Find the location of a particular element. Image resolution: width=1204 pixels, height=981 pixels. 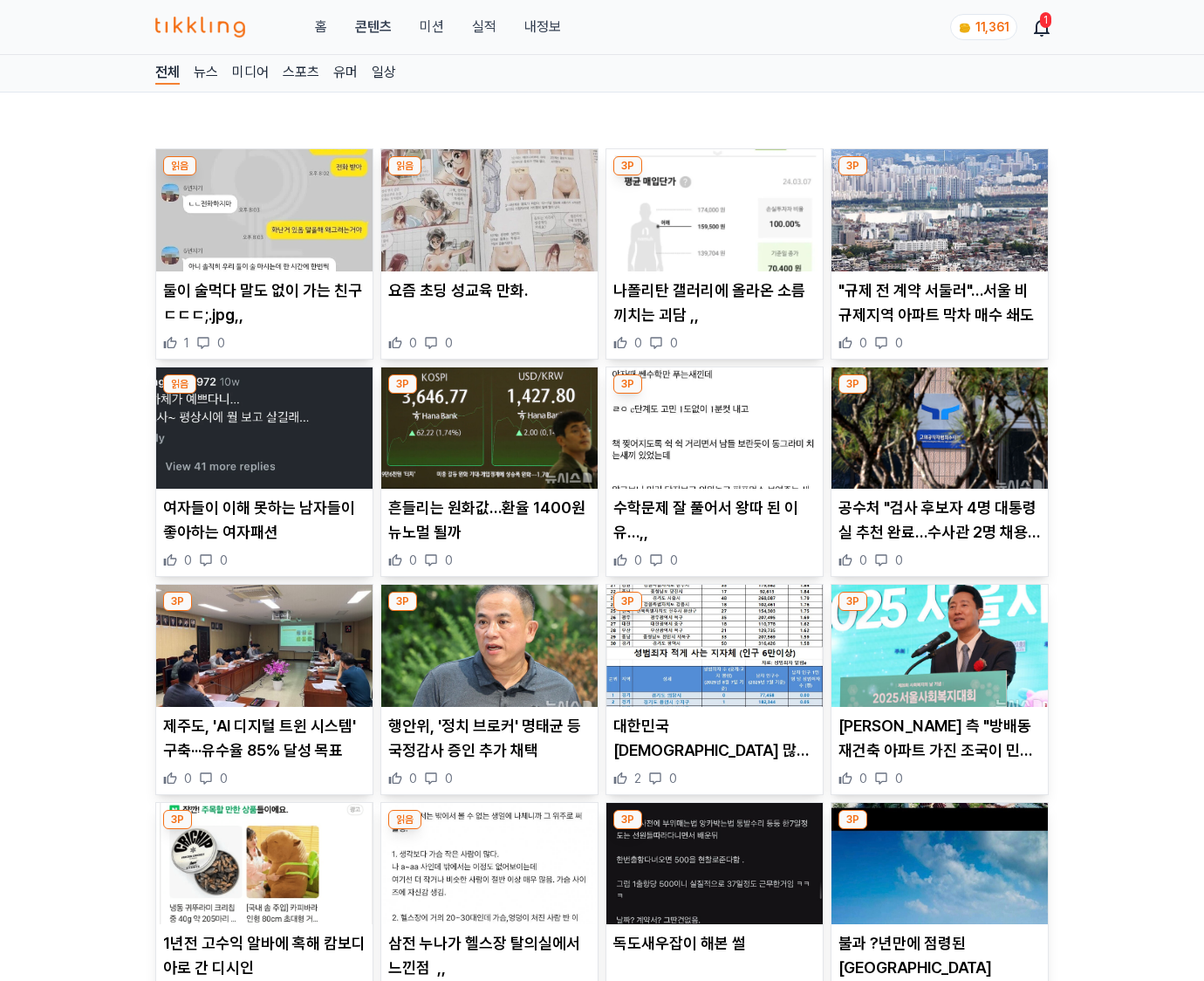

a: 스포츠 is located at coordinates (301, 74).